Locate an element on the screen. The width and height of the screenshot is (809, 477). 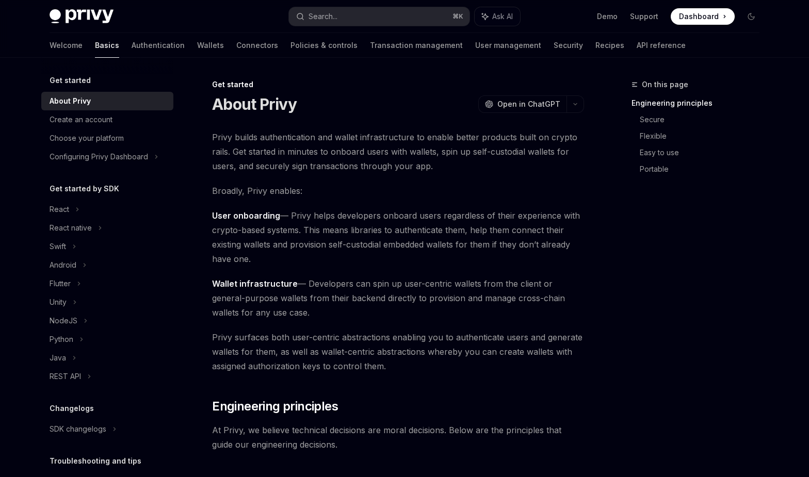
div: React is located at coordinates (59, 209).